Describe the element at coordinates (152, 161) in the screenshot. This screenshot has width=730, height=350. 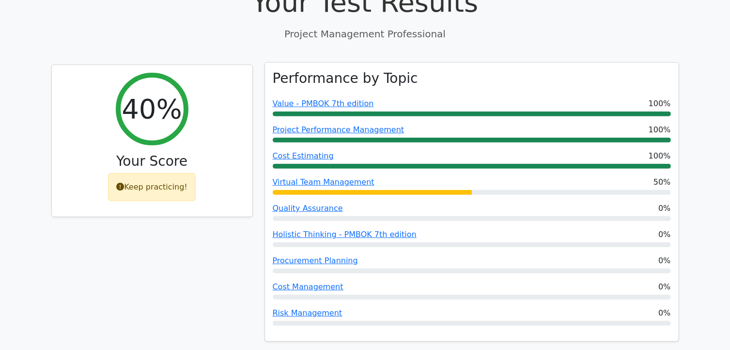
I see `h3: Your Score` at that location.